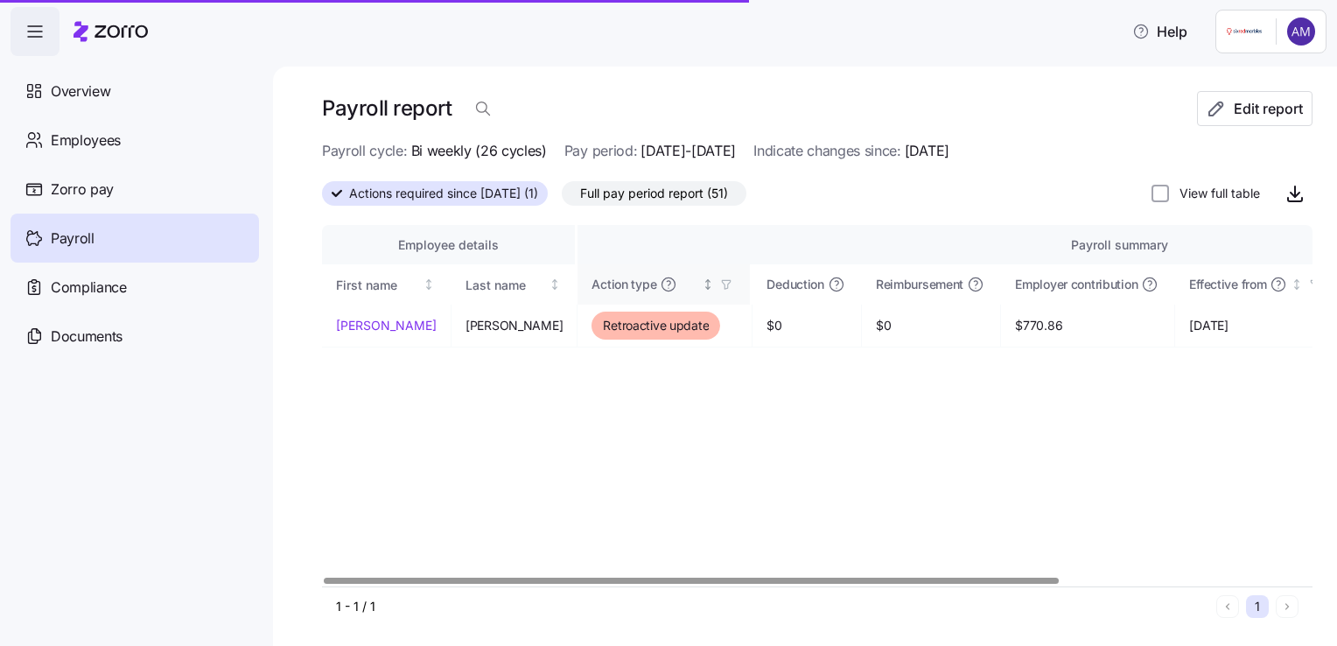 Image resolution: width=1337 pixels, height=646 pixels. I want to click on span: Compliance, so click(88, 287).